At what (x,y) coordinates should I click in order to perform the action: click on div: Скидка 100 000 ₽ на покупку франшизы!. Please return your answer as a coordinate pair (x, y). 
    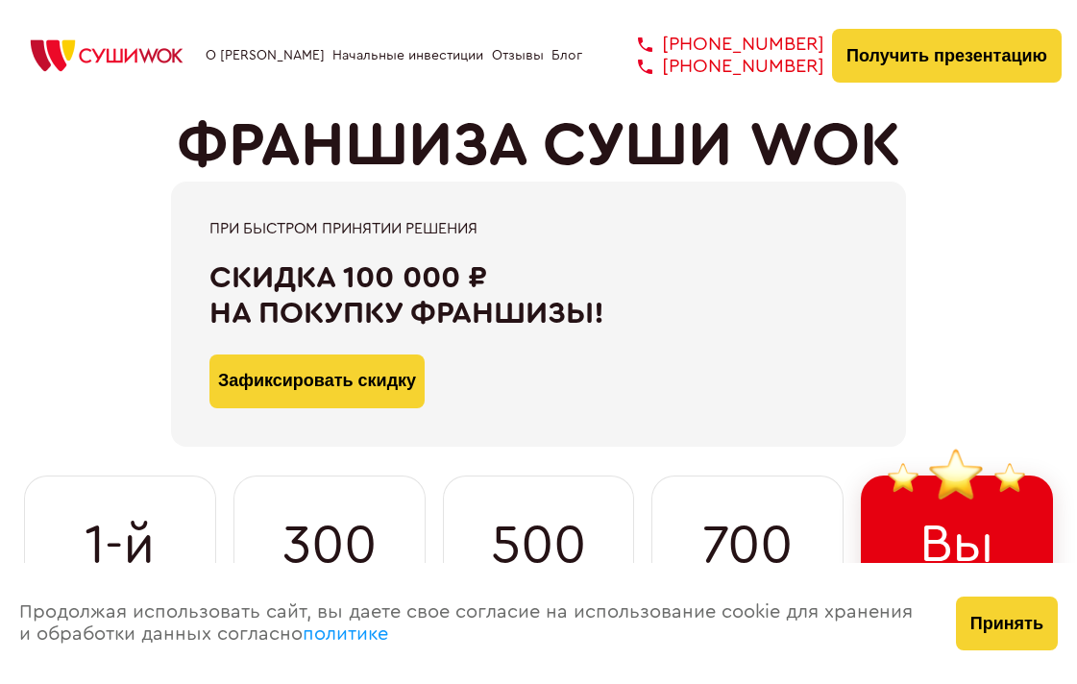
    Looking at the image, I should click on (538, 296).